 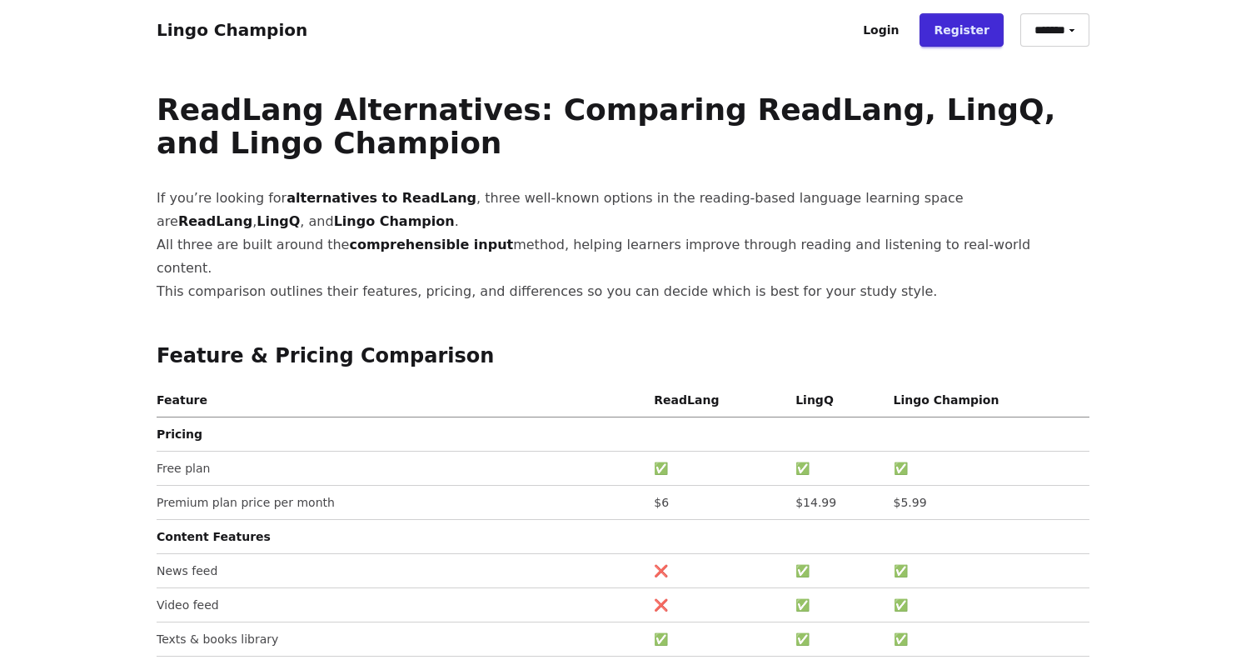 What do you see at coordinates (232, 30) in the screenshot?
I see `a: Lingo Champion` at bounding box center [232, 30].